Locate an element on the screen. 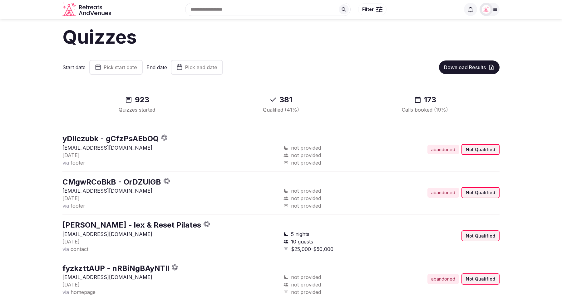 The height and width of the screenshot is (303, 562). span: 10 guests is located at coordinates (302, 242).